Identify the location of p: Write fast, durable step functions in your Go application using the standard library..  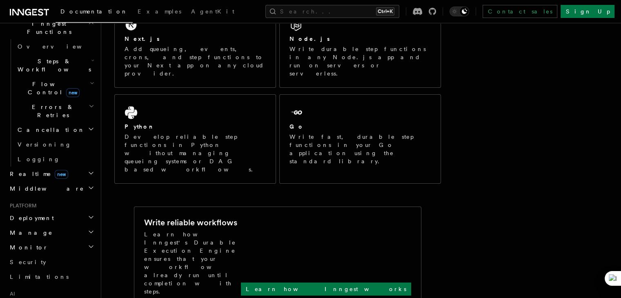
(360, 149).